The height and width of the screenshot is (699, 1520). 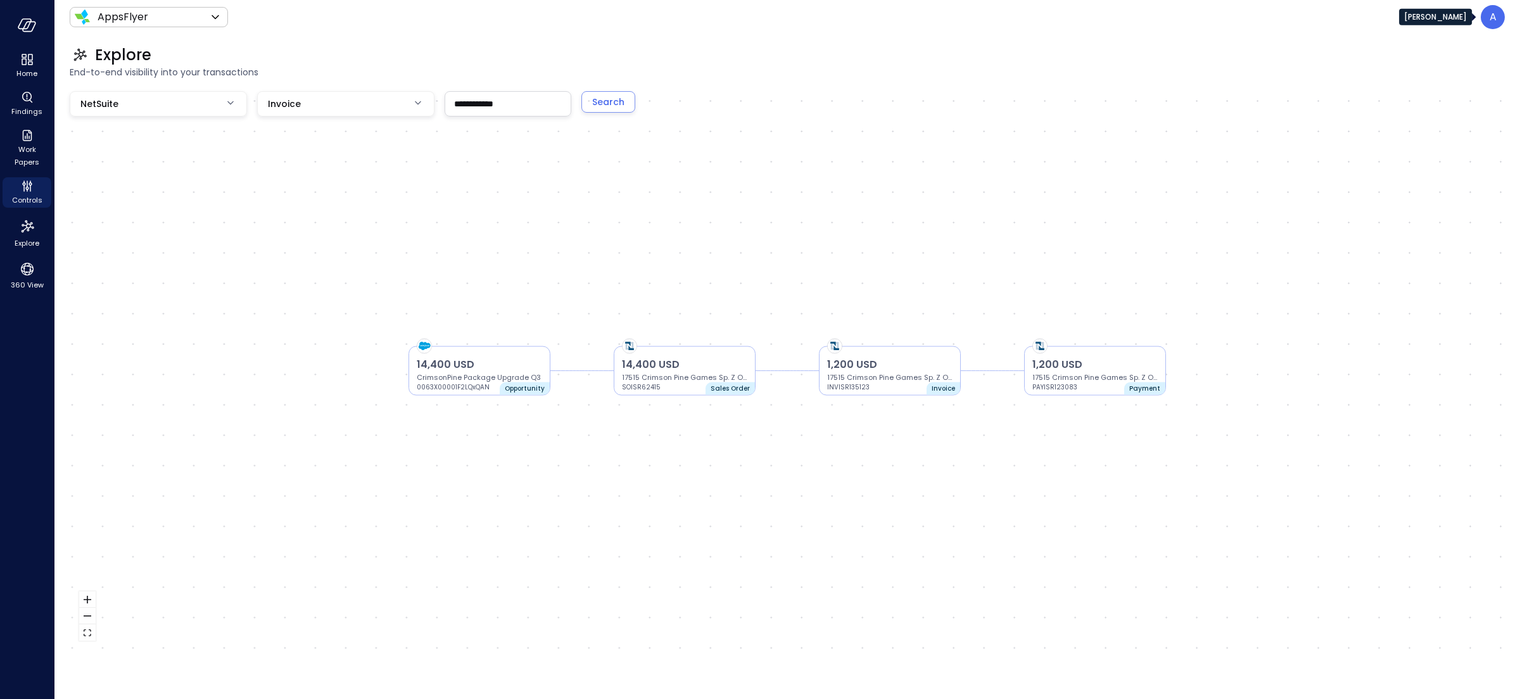 What do you see at coordinates (27, 104) in the screenshot?
I see `div: Findings` at bounding box center [27, 104].